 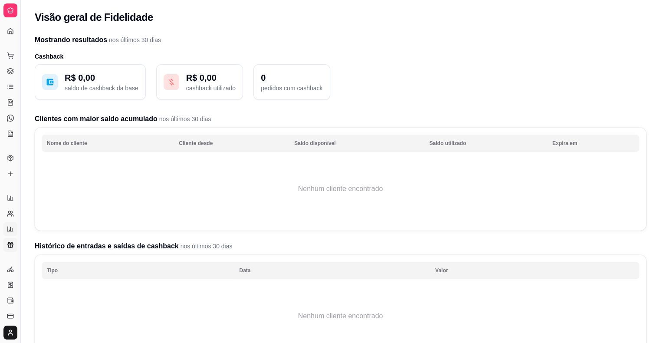 I want to click on h2: Clientes com maior saldo acumulado, so click(x=340, y=119).